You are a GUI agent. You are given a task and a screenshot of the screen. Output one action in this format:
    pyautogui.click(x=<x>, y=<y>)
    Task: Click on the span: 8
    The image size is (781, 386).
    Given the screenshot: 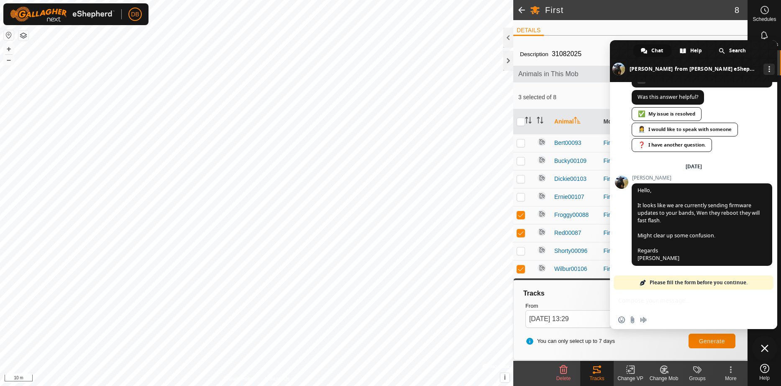 What is the action you would take?
    pyautogui.click(x=737, y=10)
    